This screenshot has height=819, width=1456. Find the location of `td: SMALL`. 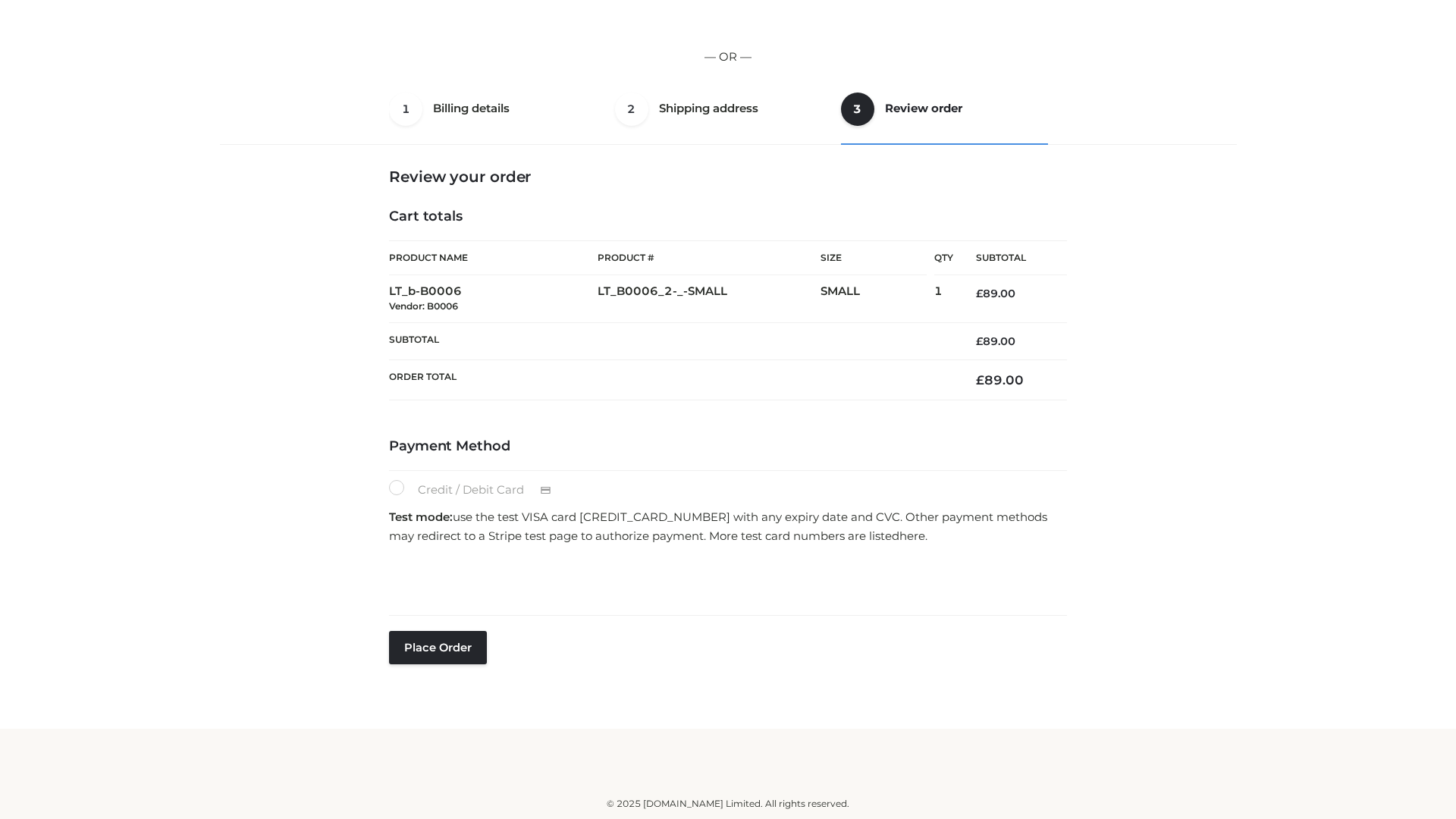

td: SMALL is located at coordinates (877, 299).